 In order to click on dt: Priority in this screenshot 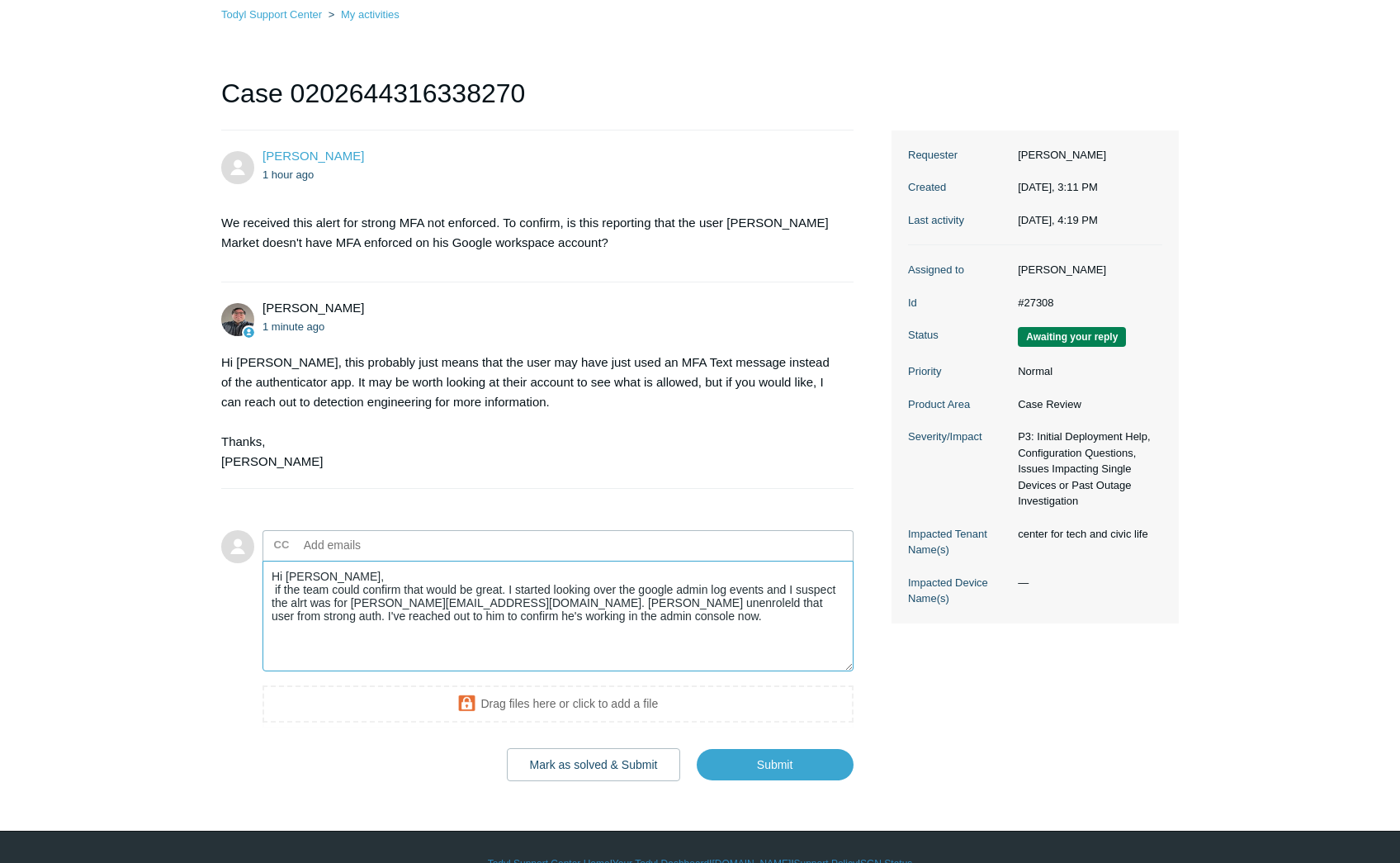, I will do `click(959, 372)`.